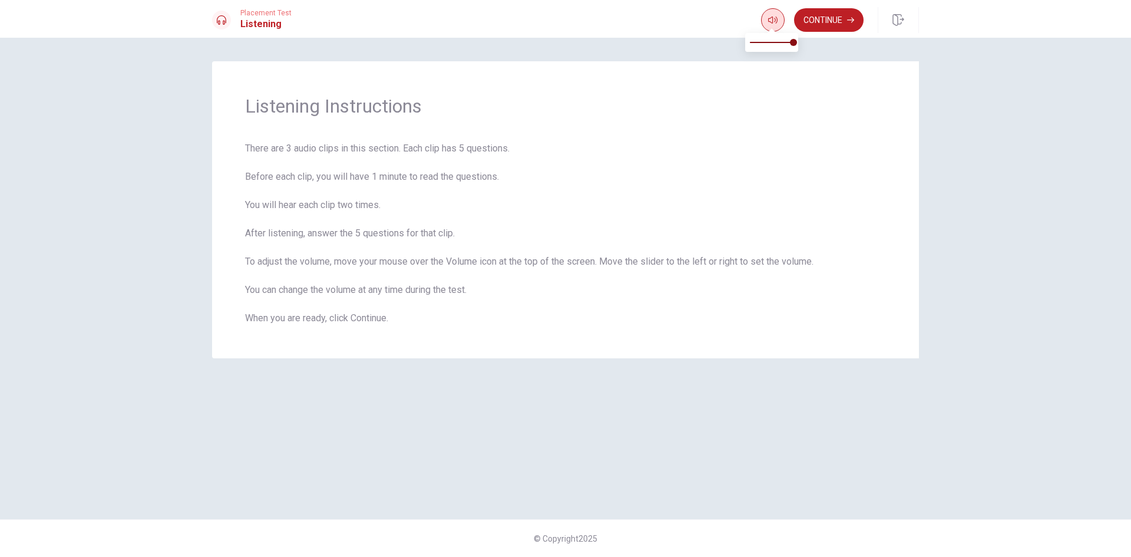 Image resolution: width=1131 pixels, height=557 pixels. I want to click on span: Placement Test, so click(266, 13).